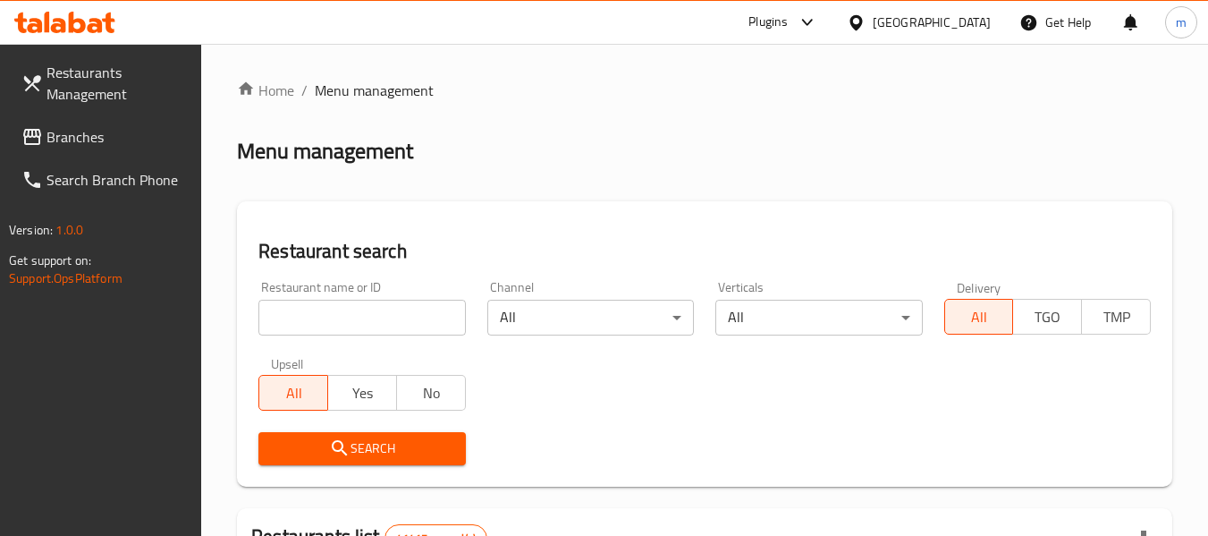  I want to click on div: Plugins, so click(768, 22).